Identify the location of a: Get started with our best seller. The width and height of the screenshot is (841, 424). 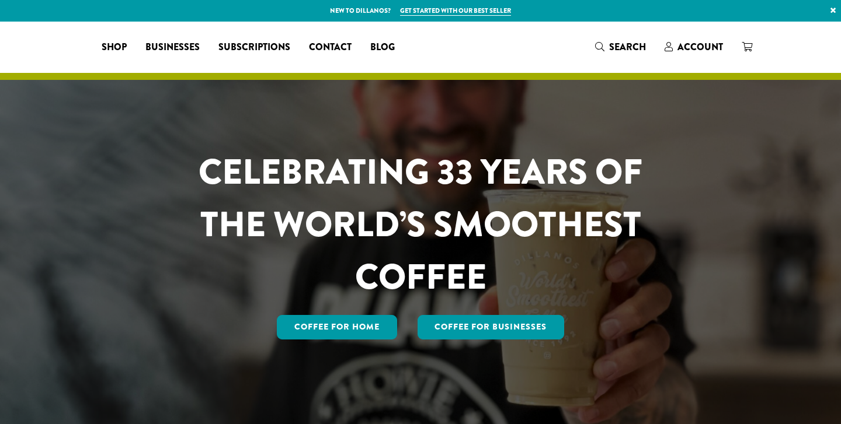
(455, 11).